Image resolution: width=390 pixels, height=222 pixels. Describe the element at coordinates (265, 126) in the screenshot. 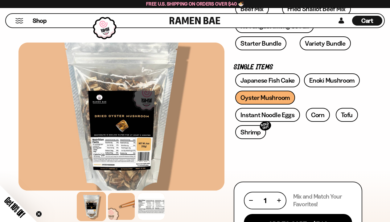

I see `div: SOLD OUT` at that location.